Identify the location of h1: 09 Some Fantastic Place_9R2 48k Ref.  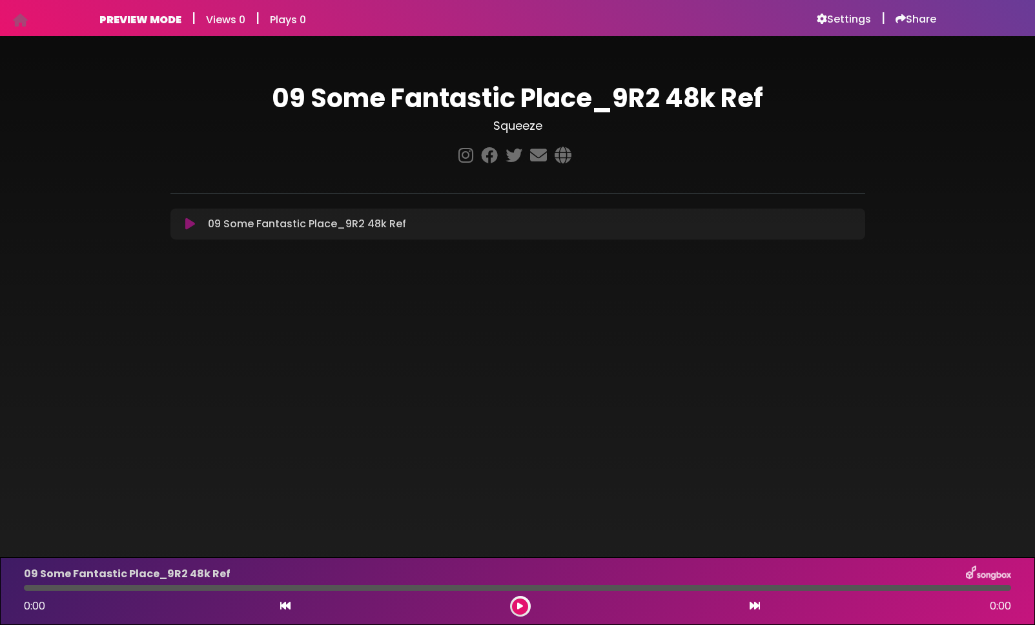
(518, 98).